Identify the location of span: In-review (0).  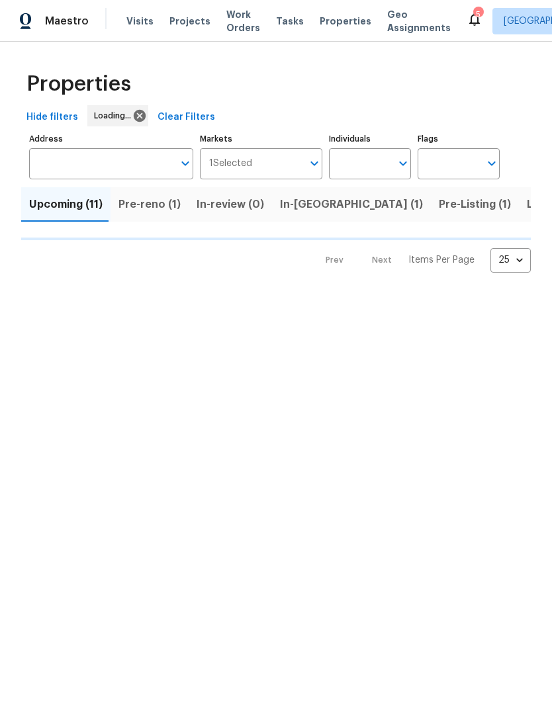
(230, 204).